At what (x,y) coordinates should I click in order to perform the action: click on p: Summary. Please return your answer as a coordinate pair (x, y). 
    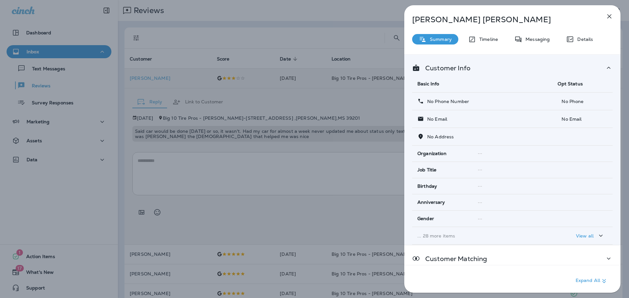
    Looking at the image, I should click on (439, 39).